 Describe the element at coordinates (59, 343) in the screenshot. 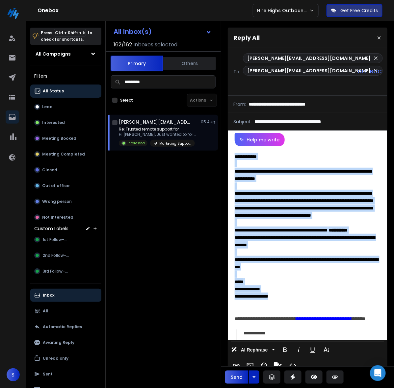

I see `p: Awaiting Reply` at that location.